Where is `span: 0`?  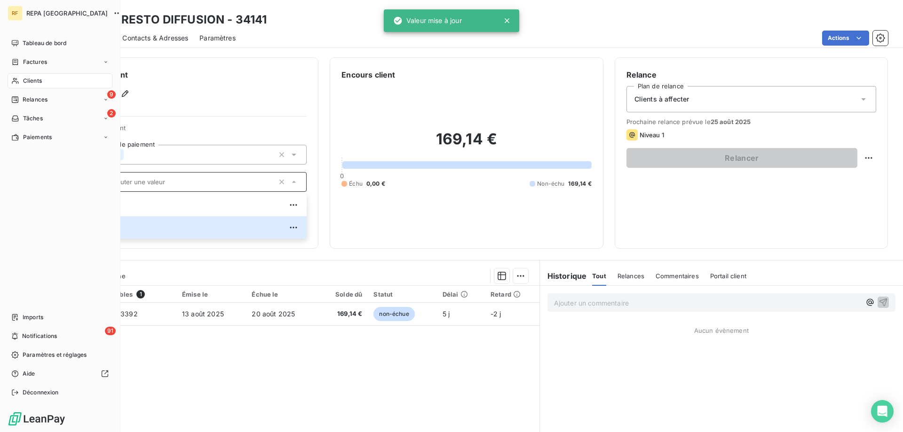 span: 0 is located at coordinates (342, 176).